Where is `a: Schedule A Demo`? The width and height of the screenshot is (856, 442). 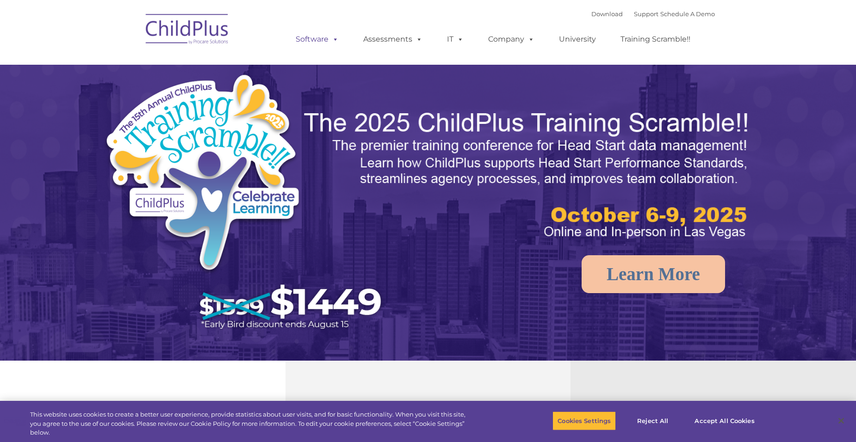 a: Schedule A Demo is located at coordinates (688, 14).